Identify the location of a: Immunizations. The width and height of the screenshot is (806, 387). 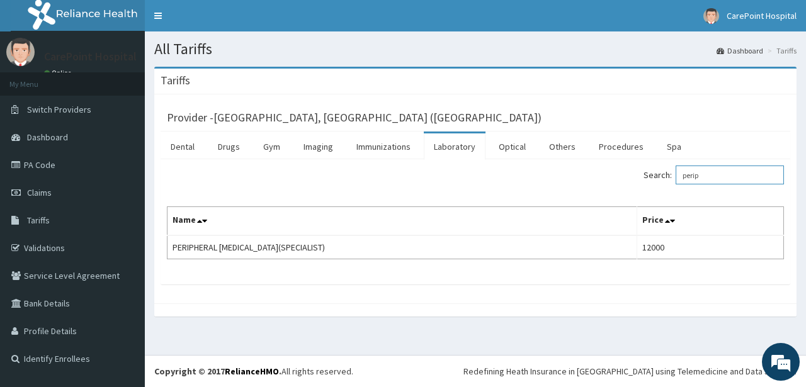
(384, 147).